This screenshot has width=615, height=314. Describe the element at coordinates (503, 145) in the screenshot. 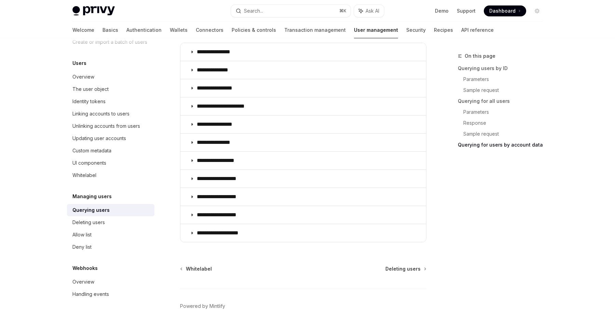

I see `a: Querying for users by account data` at that location.